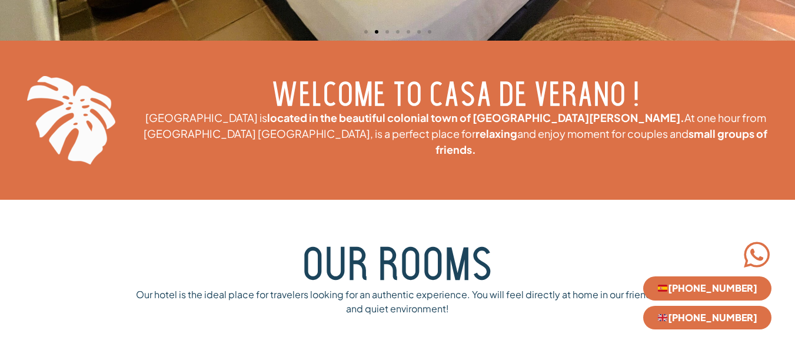 Image resolution: width=795 pixels, height=353 pixels. Describe the element at coordinates (397, 268) in the screenshot. I see `a: Our rooms` at that location.